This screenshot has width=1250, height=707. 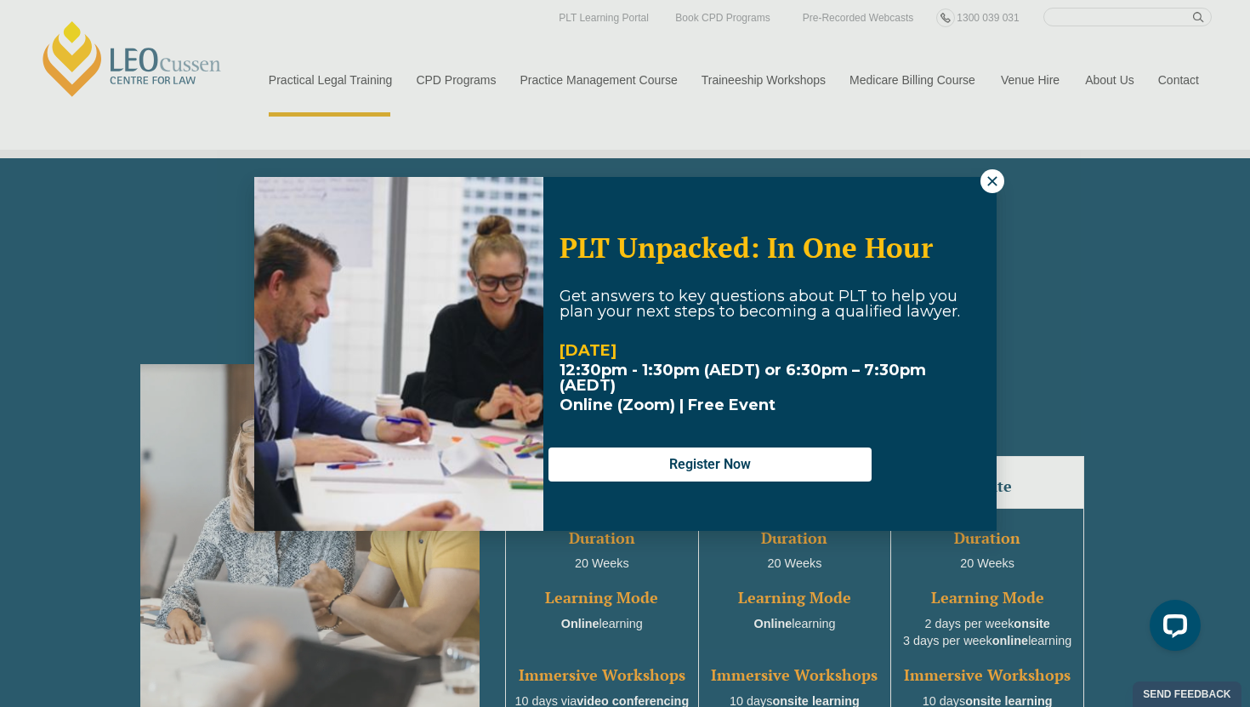 I want to click on button: Close, so click(x=993, y=181).